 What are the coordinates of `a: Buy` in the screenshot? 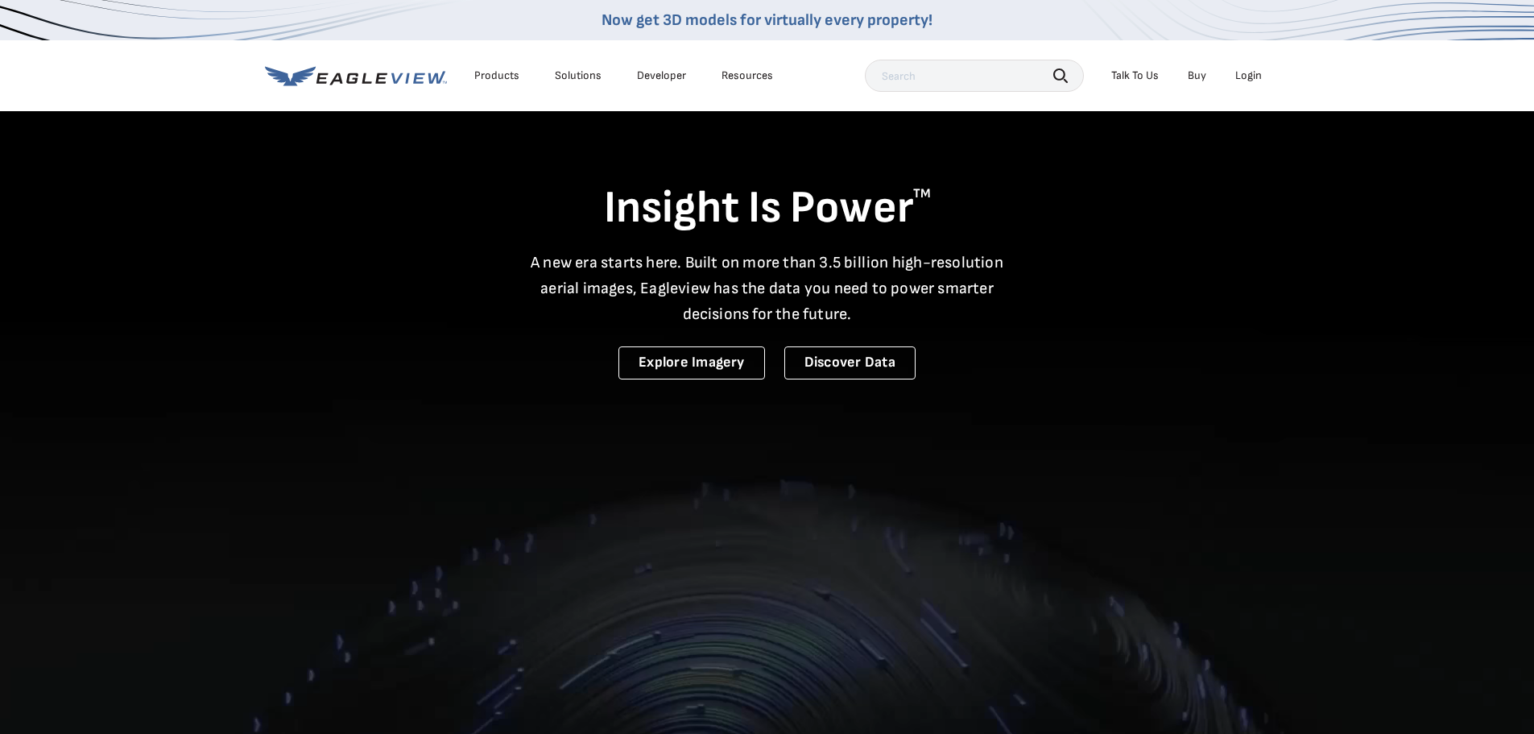 It's located at (1197, 76).